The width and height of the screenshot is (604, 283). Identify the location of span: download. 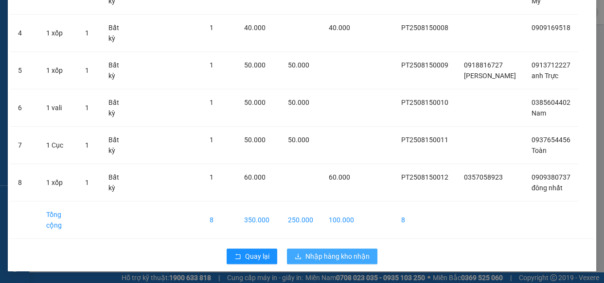
(298, 257).